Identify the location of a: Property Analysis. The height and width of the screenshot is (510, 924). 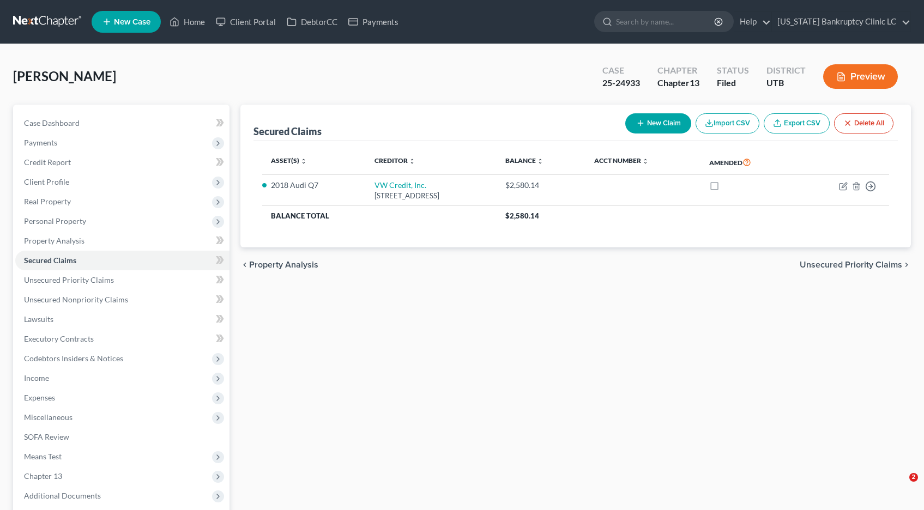
(122, 241).